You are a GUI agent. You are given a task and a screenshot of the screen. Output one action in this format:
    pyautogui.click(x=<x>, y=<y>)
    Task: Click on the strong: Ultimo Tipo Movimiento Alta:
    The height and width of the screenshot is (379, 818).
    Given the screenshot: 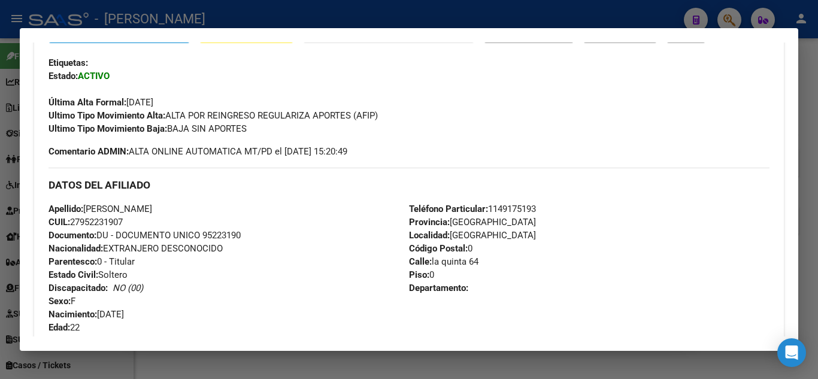 What is the action you would take?
    pyautogui.click(x=107, y=116)
    